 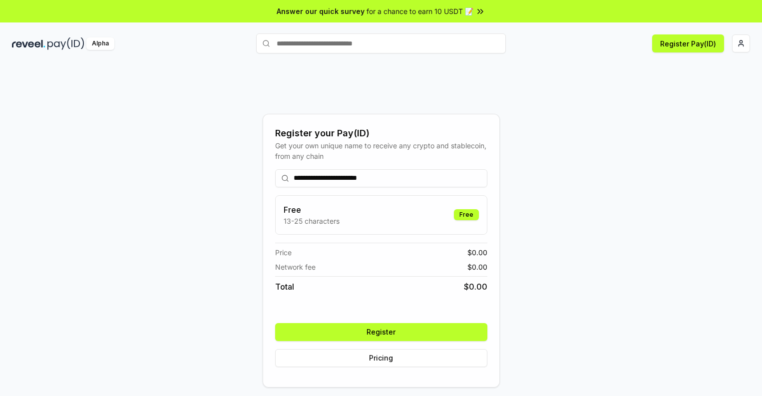 What do you see at coordinates (688, 43) in the screenshot?
I see `button: Register Pay(ID)` at bounding box center [688, 43].